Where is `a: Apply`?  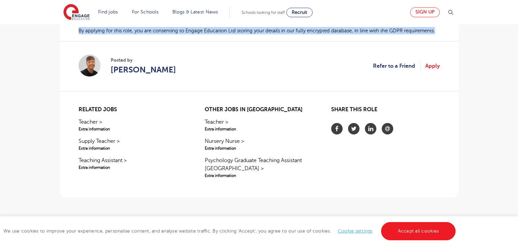 a: Apply is located at coordinates (432, 66).